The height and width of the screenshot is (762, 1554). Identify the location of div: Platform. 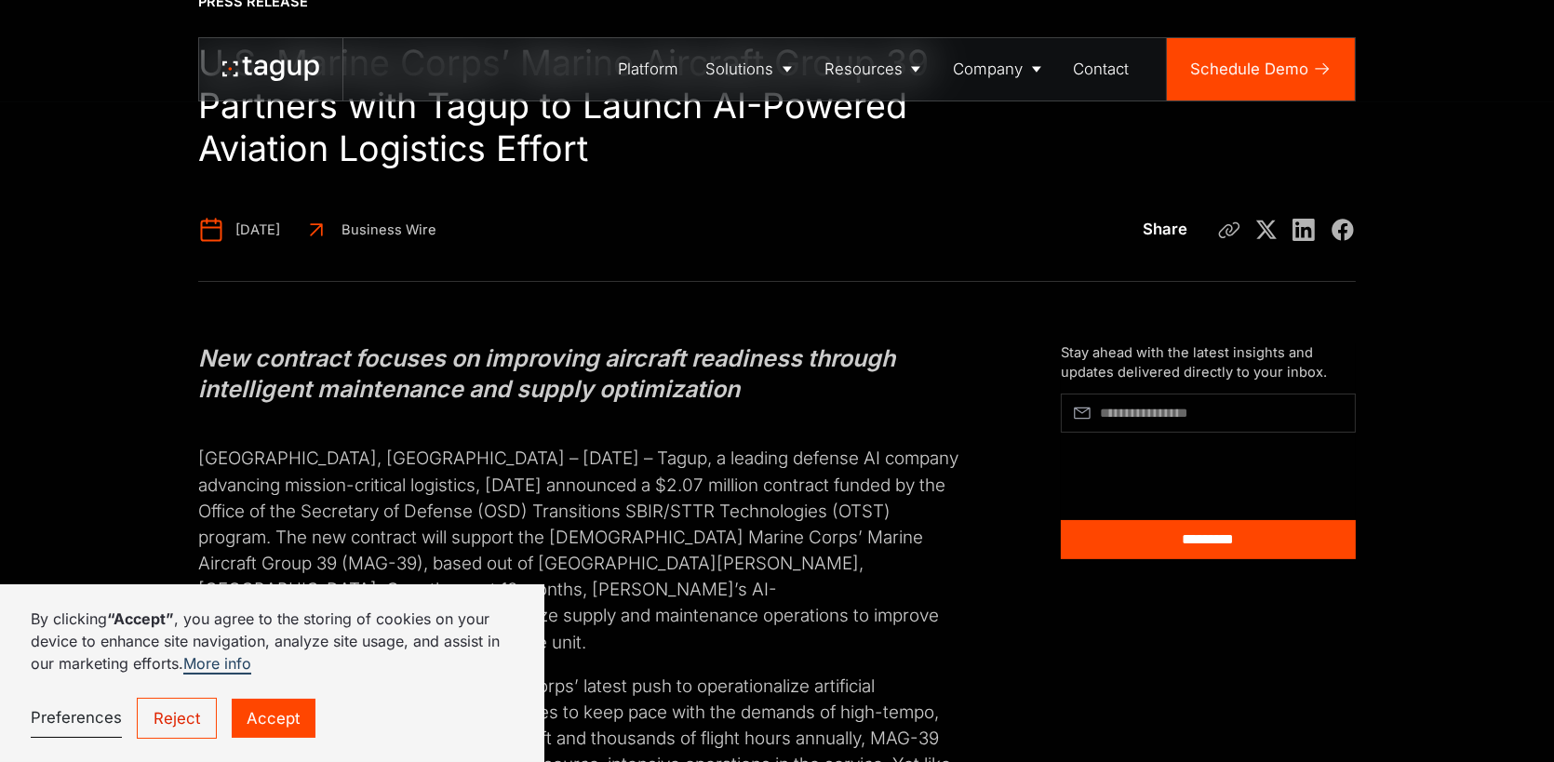
(648, 69).